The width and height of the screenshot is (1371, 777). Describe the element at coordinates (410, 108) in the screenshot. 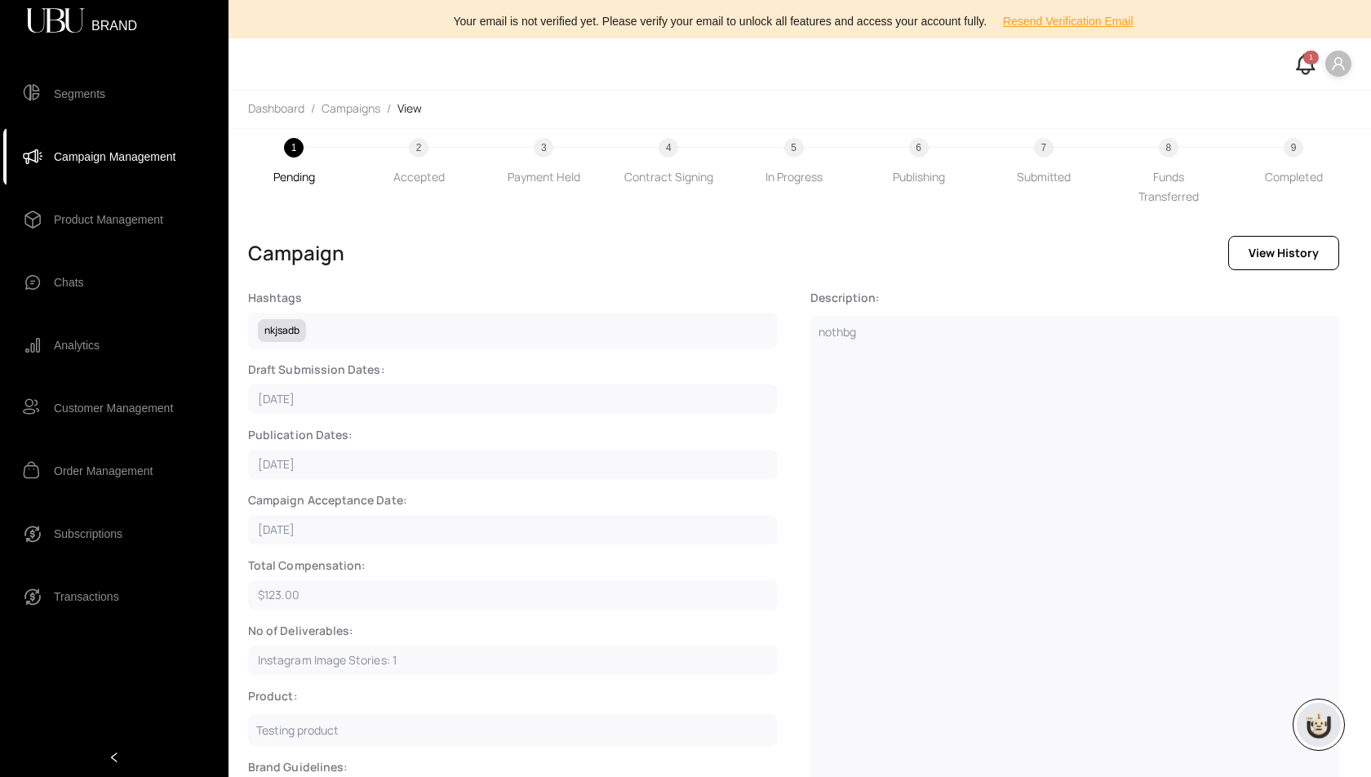

I see `span: View` at that location.